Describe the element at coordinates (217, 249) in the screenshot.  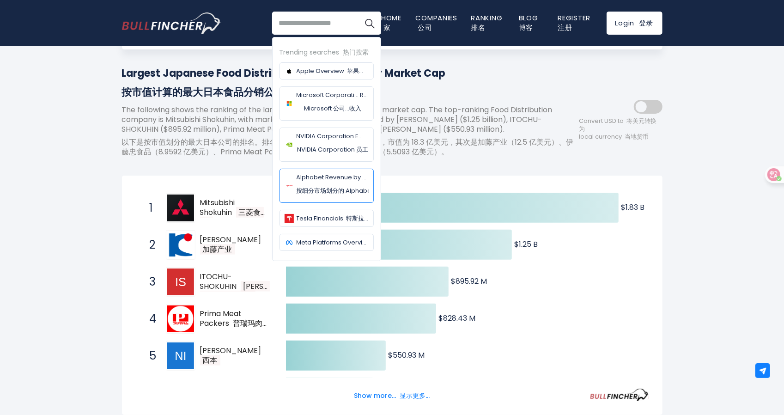
I see `font: 加藤产业` at that location.